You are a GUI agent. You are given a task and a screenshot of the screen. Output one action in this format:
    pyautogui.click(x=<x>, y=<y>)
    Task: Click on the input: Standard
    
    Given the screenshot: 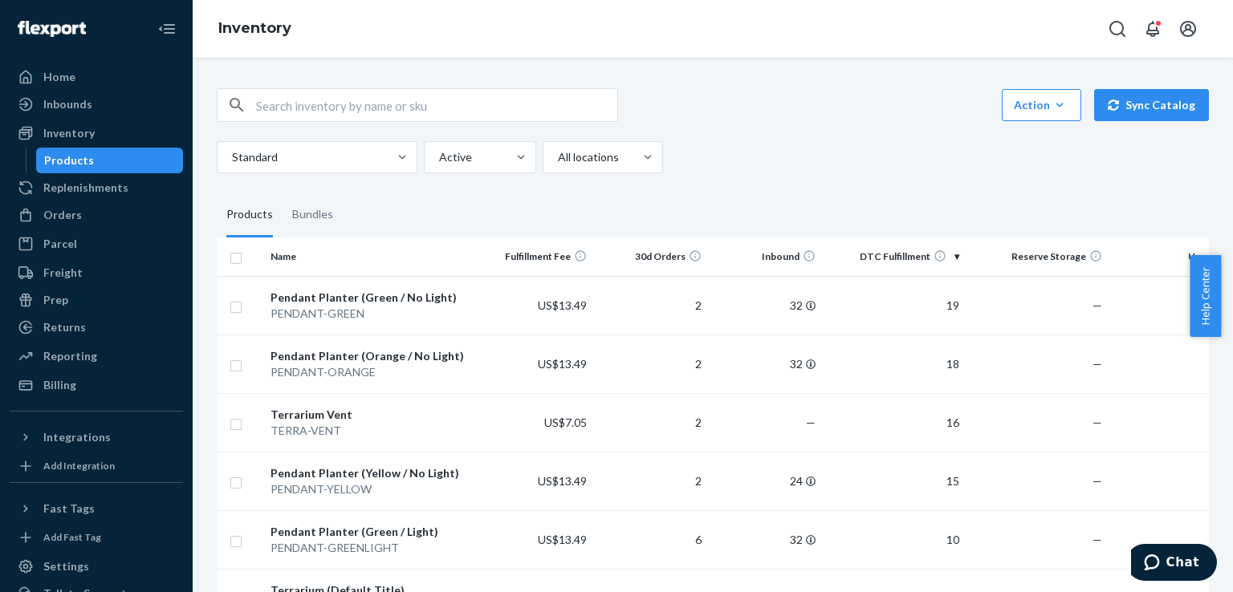 What is the action you would take?
    pyautogui.click(x=231, y=157)
    